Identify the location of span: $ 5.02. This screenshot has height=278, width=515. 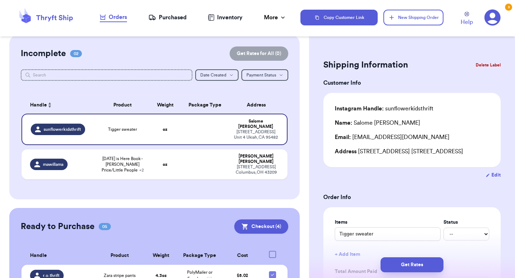
(243, 276).